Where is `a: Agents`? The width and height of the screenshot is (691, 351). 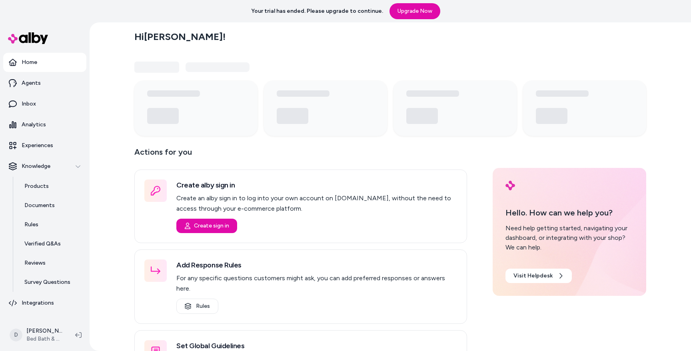
a: Agents is located at coordinates (45, 83).